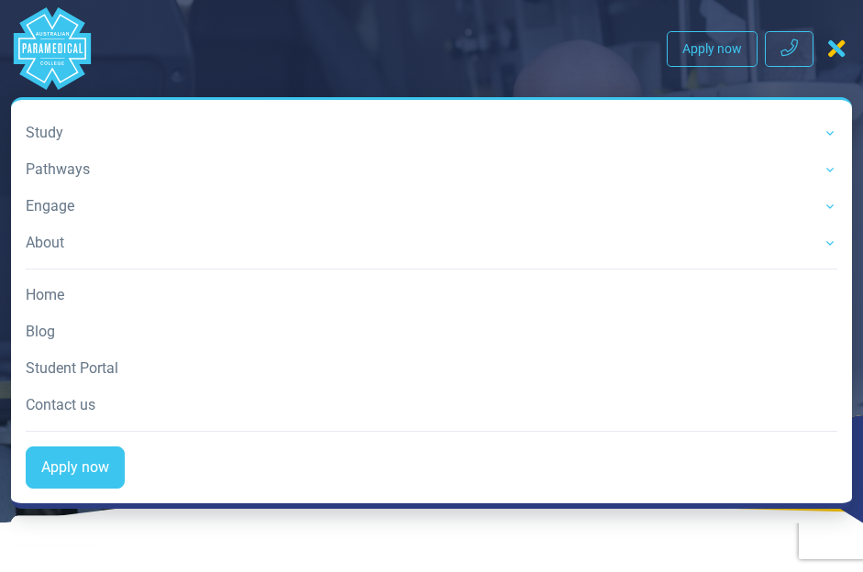  What do you see at coordinates (431, 295) in the screenshot?
I see `a: Home` at bounding box center [431, 295].